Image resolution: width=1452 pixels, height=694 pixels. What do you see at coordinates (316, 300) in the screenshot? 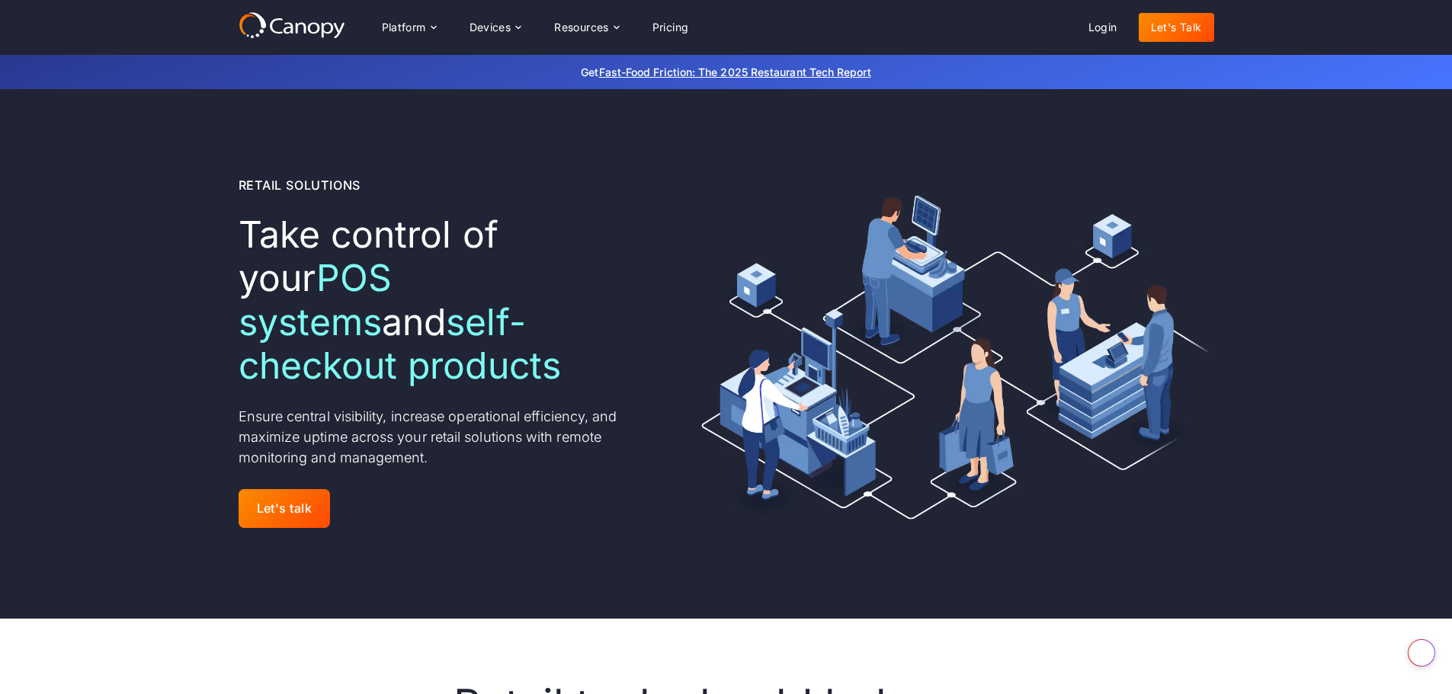
I see `em: POS systems` at bounding box center [316, 300].